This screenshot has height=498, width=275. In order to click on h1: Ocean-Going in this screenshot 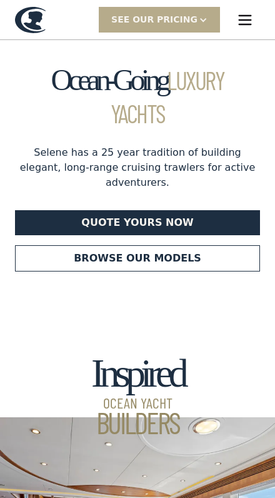, I will do `click(138, 97)`.